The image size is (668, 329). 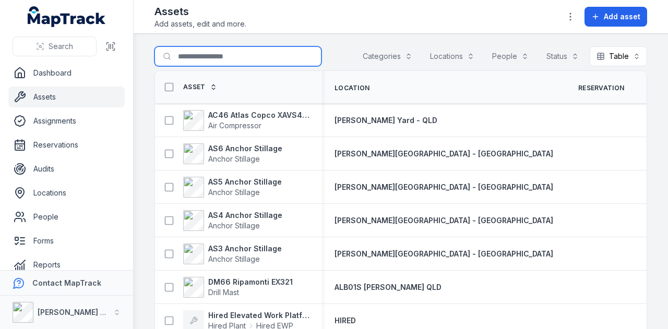 I want to click on strong: AS4 Anchor Stillage, so click(x=245, y=216).